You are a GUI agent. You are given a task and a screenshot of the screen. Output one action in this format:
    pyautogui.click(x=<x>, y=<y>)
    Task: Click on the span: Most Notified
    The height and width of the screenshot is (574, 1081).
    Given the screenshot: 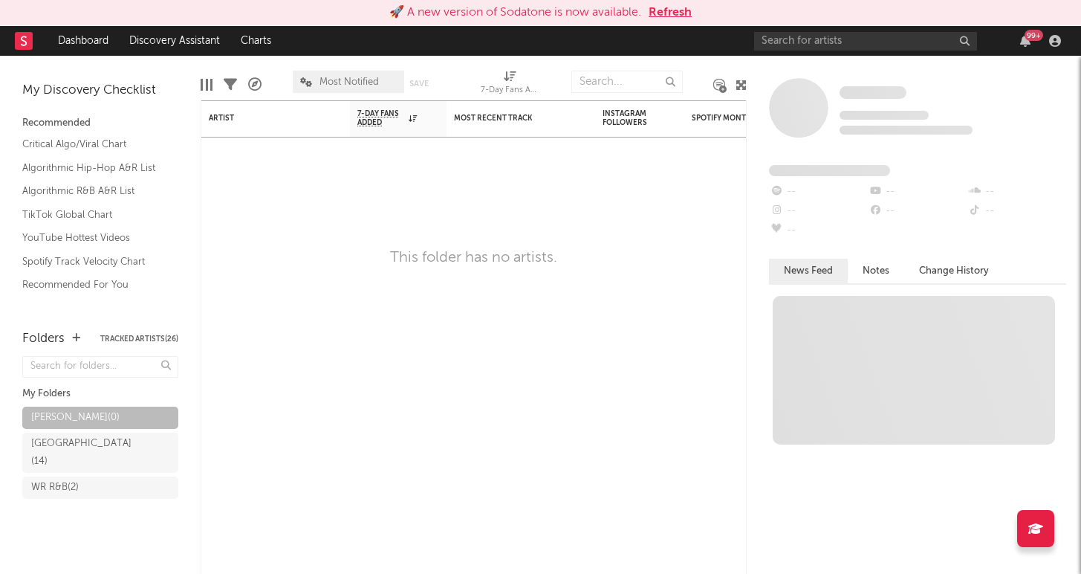 What is the action you would take?
    pyautogui.click(x=349, y=82)
    